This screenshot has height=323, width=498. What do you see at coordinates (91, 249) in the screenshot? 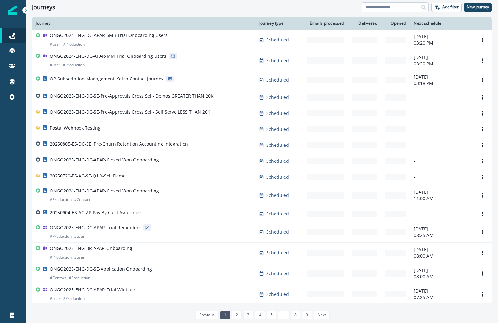
I see `p: ONGO2025-ENG-BR-APAR-Onboarding` at bounding box center [91, 249].